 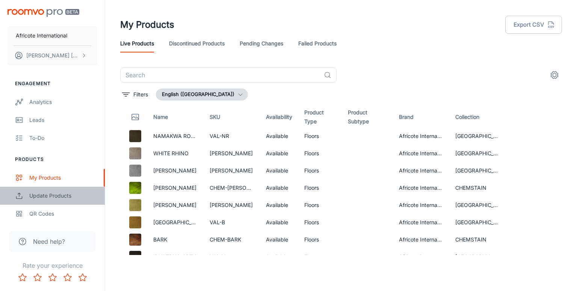 What do you see at coordinates (63, 138) in the screenshot?
I see `div: To-do` at bounding box center [63, 138].